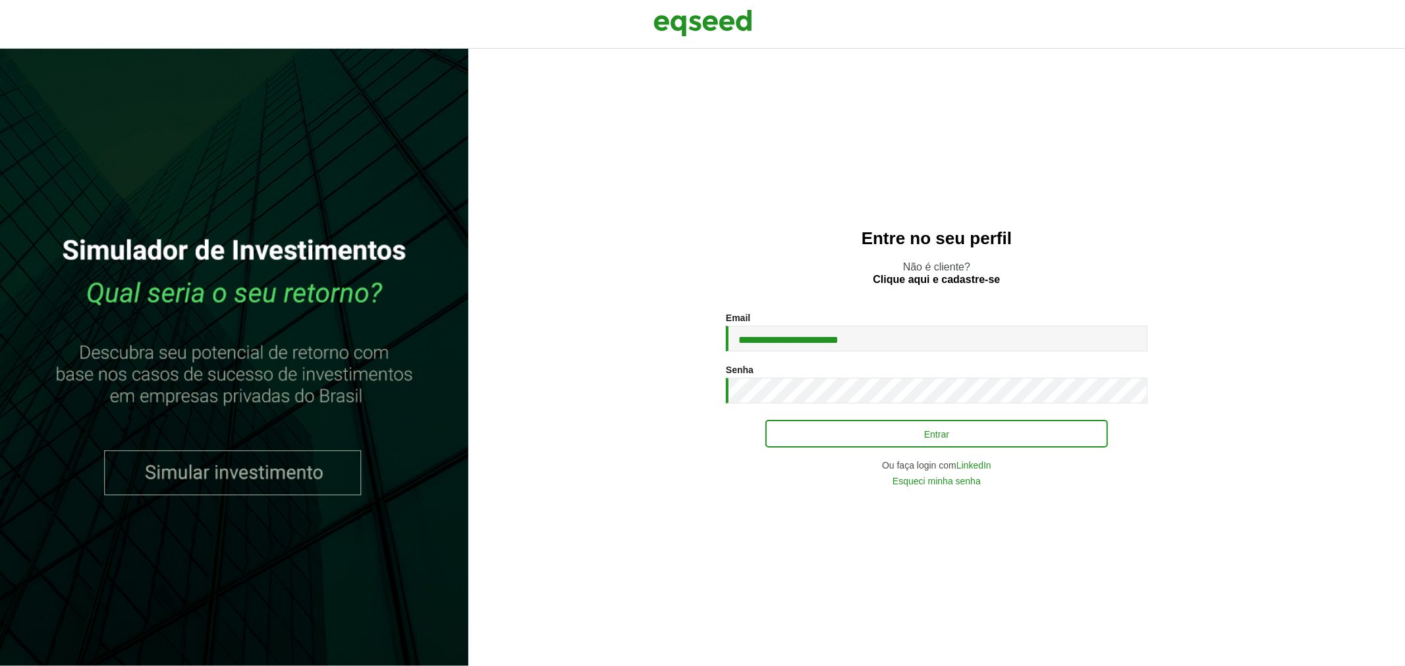  Describe the element at coordinates (936, 238) in the screenshot. I see `h2: Entre no seu perfil` at that location.